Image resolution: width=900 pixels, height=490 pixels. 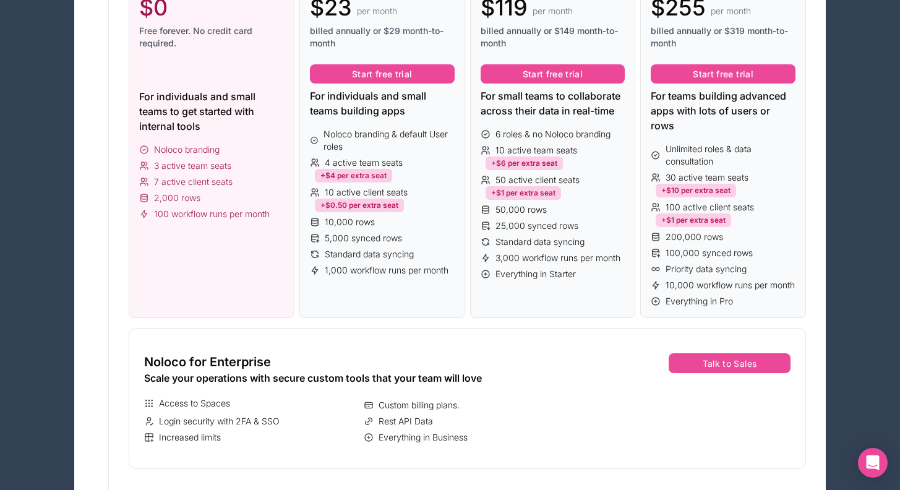 What do you see at coordinates (696, 191) in the screenshot?
I see `div: +$10 per extra seat` at bounding box center [696, 191].